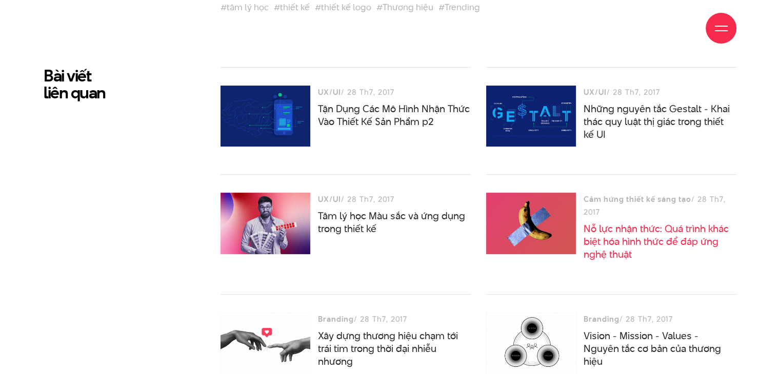 The width and height of the screenshot is (780, 374). Describe the element at coordinates (391, 223) in the screenshot. I see `a: Tâm lý học Màu sắc và ứng dụng trong thiết kế` at that location.